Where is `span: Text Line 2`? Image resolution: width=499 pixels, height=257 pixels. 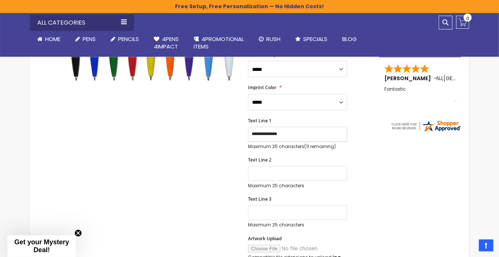
span: Text Line 2 is located at coordinates (260, 159).